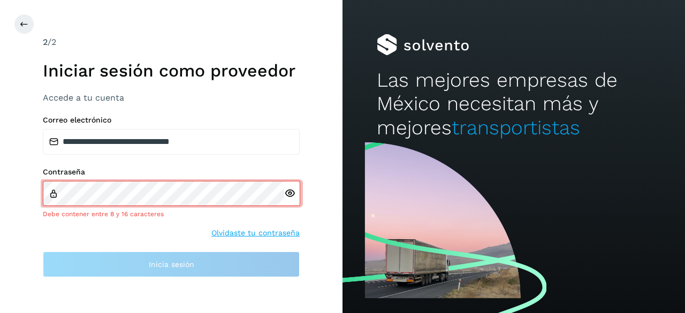  What do you see at coordinates (516, 127) in the screenshot?
I see `span: transportistas` at bounding box center [516, 127].